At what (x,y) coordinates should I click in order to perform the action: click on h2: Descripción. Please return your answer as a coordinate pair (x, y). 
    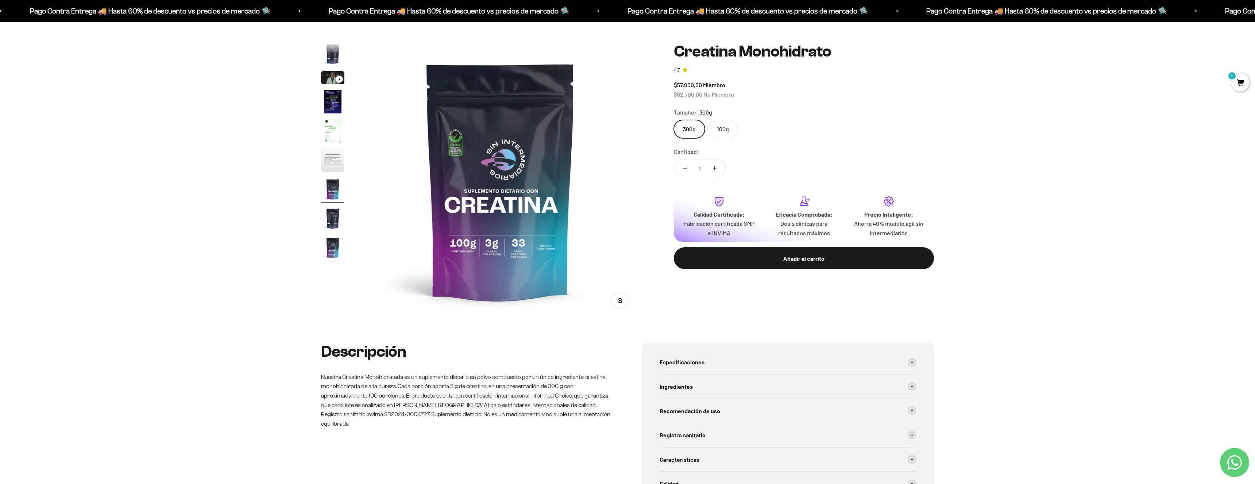
    Looking at the image, I should click on (467, 352).